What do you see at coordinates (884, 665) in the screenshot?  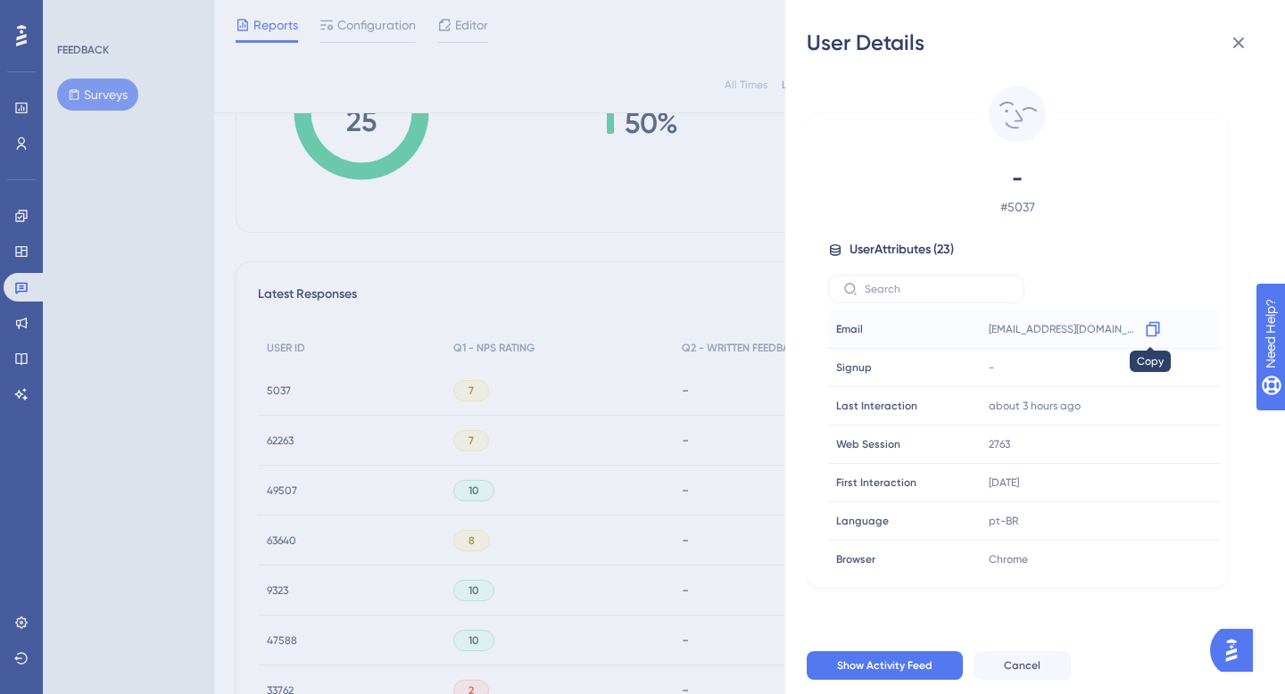 I see `button: Show Activity Feed` at bounding box center [884, 665].